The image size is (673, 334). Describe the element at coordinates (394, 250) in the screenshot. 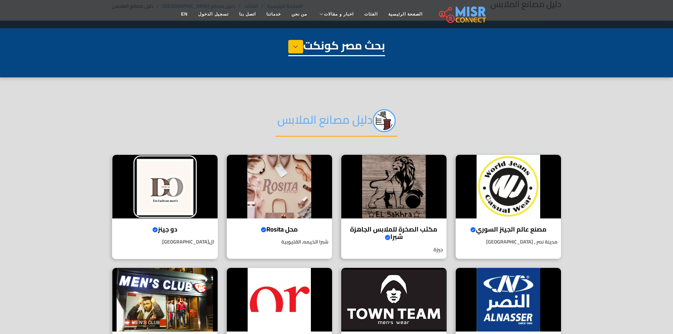

I see `p: جيزة` at that location.